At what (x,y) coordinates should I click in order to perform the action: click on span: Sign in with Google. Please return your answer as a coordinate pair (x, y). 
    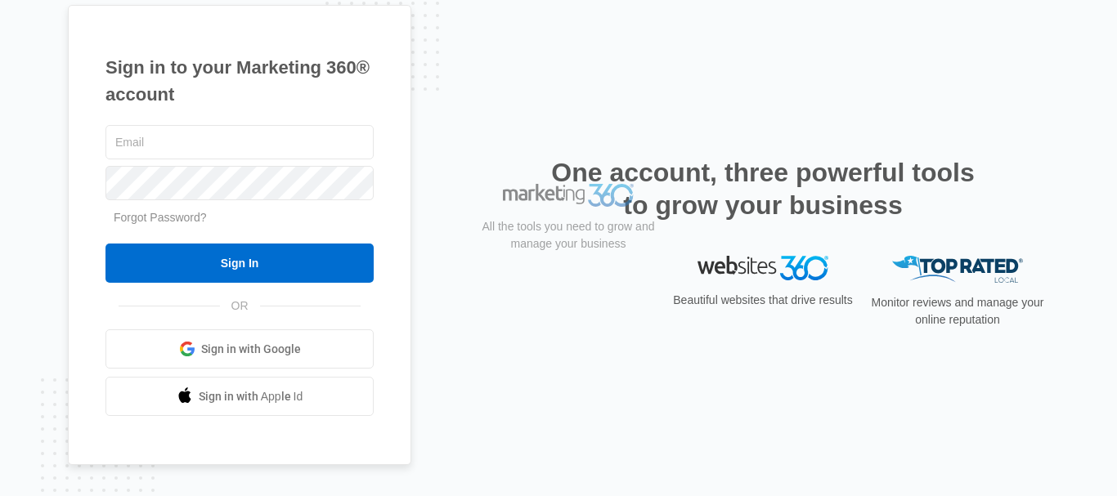
    Looking at the image, I should click on (251, 349).